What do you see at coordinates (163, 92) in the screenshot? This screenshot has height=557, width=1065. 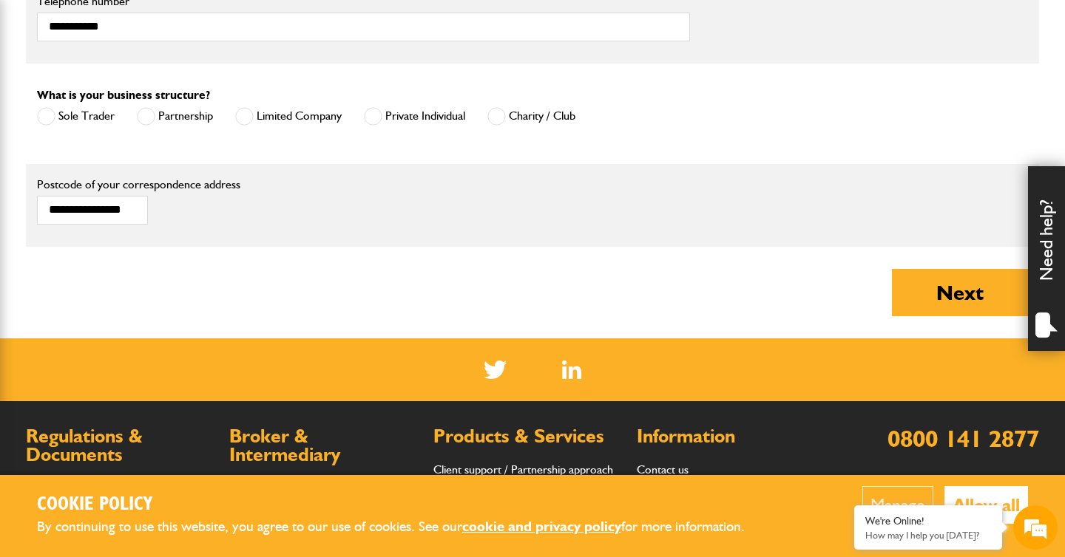 I see `div: Chat with us now` at bounding box center [163, 92].